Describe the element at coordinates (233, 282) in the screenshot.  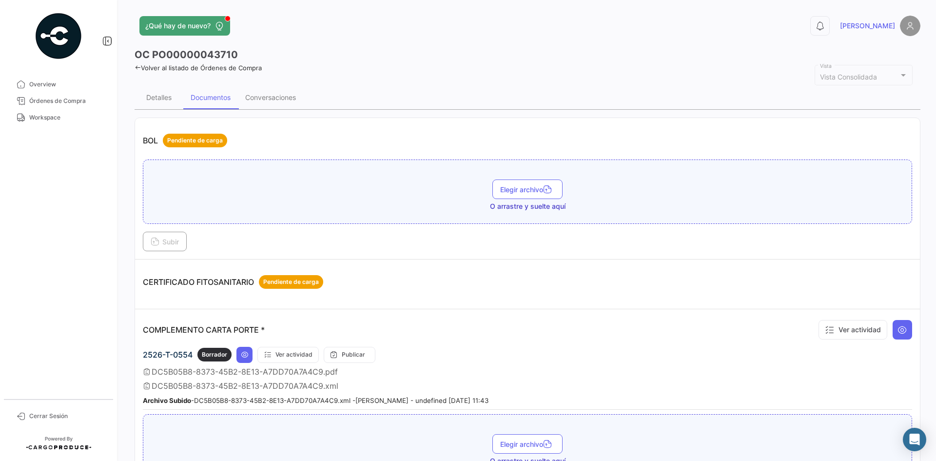
I see `p: CERTIFICADO FITOSANITARIO` at that location.